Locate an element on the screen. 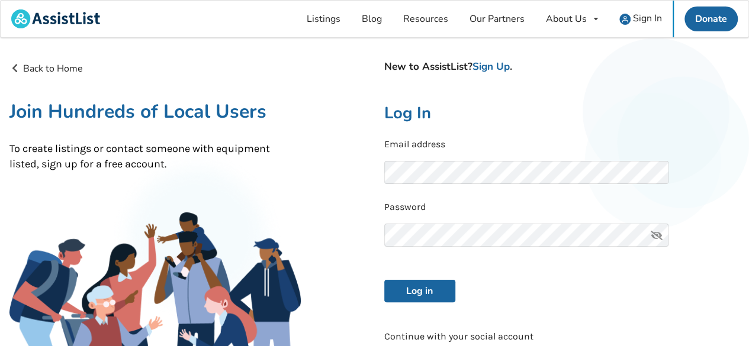 Image resolution: width=749 pixels, height=346 pixels. img: assistlist-logo is located at coordinates (56, 19).